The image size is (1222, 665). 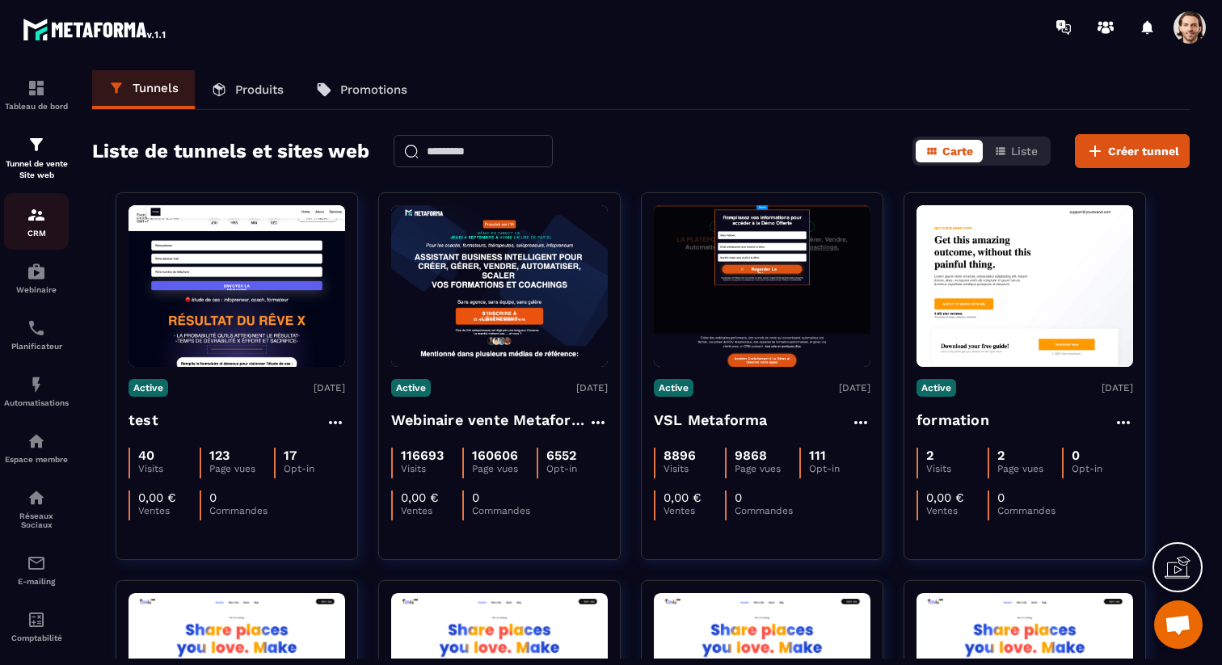 I want to click on p: Tableau de bord, so click(x=36, y=106).